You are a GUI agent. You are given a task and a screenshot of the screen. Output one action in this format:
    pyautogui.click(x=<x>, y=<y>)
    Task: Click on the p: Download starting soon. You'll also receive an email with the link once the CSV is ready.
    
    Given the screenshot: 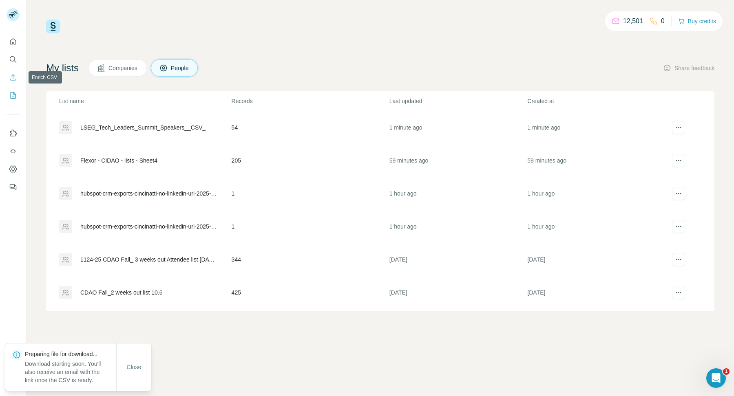 What is the action you would take?
    pyautogui.click(x=71, y=372)
    